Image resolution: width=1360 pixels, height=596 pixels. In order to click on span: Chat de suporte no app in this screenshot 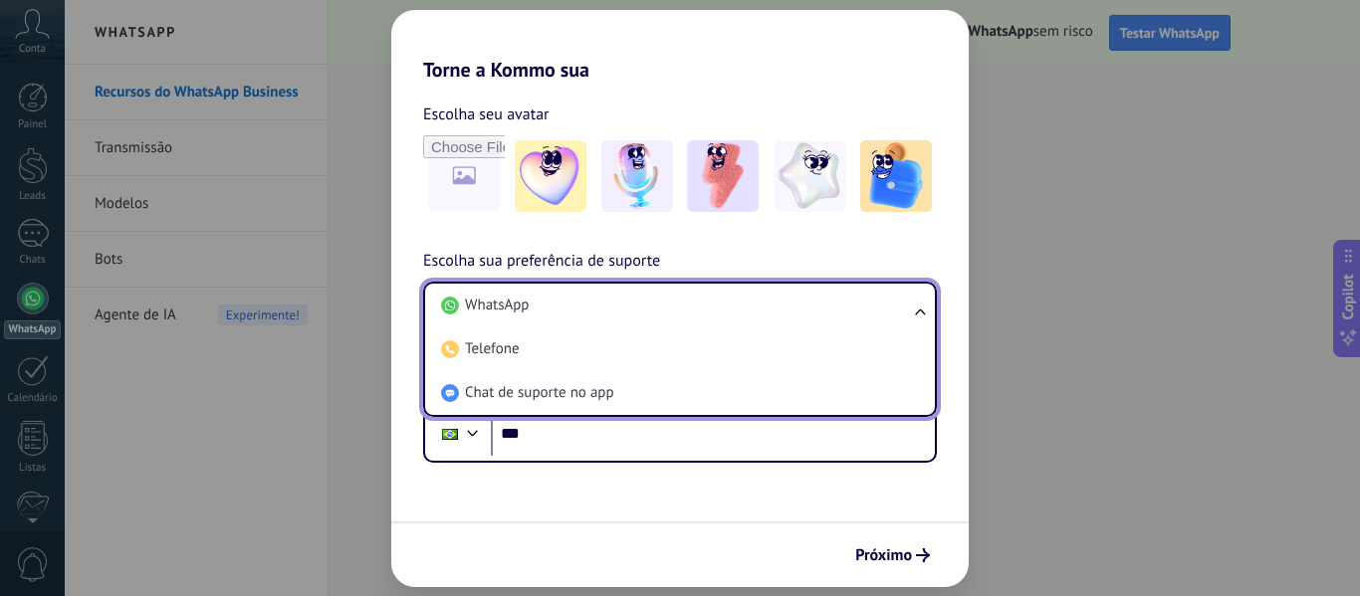, I will do `click(540, 393)`.